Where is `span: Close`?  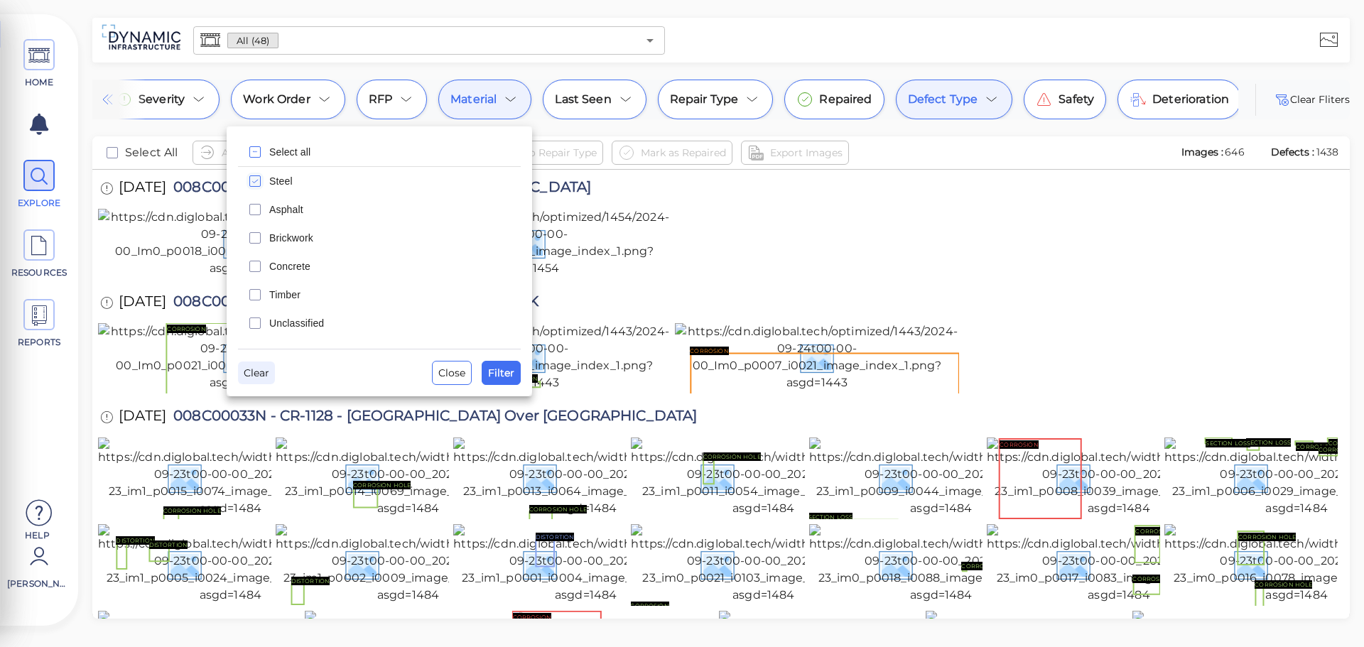
span: Close is located at coordinates (452, 373).